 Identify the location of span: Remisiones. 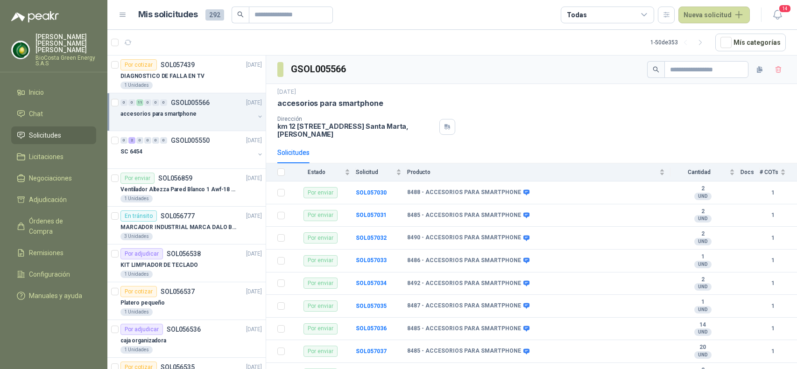
(46, 253).